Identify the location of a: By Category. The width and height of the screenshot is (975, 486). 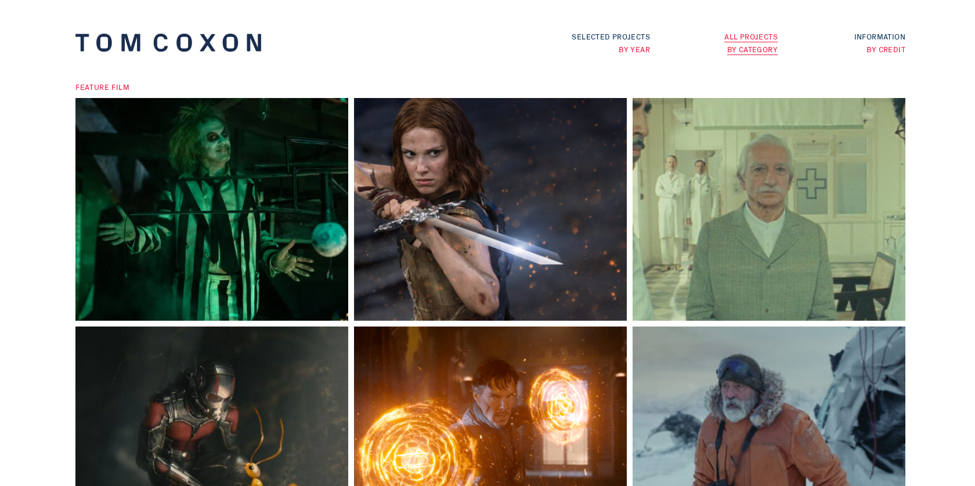
(752, 49).